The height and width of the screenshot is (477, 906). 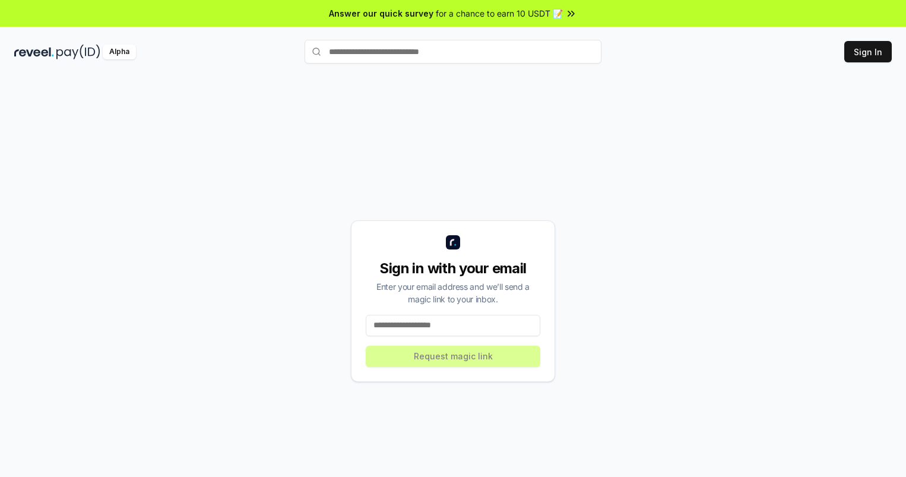 What do you see at coordinates (119, 52) in the screenshot?
I see `div: Alpha` at bounding box center [119, 52].